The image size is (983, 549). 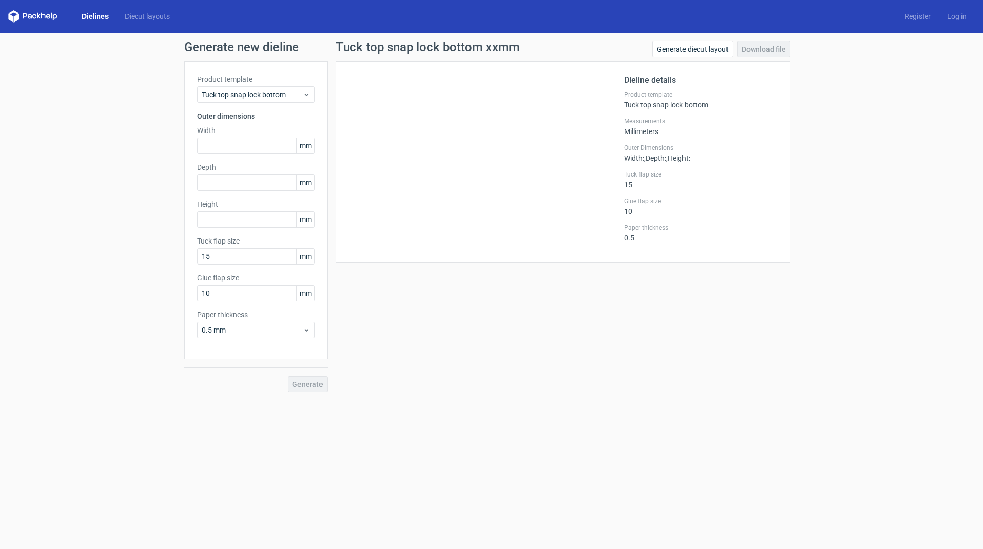 I want to click on span: , Height :, so click(x=678, y=158).